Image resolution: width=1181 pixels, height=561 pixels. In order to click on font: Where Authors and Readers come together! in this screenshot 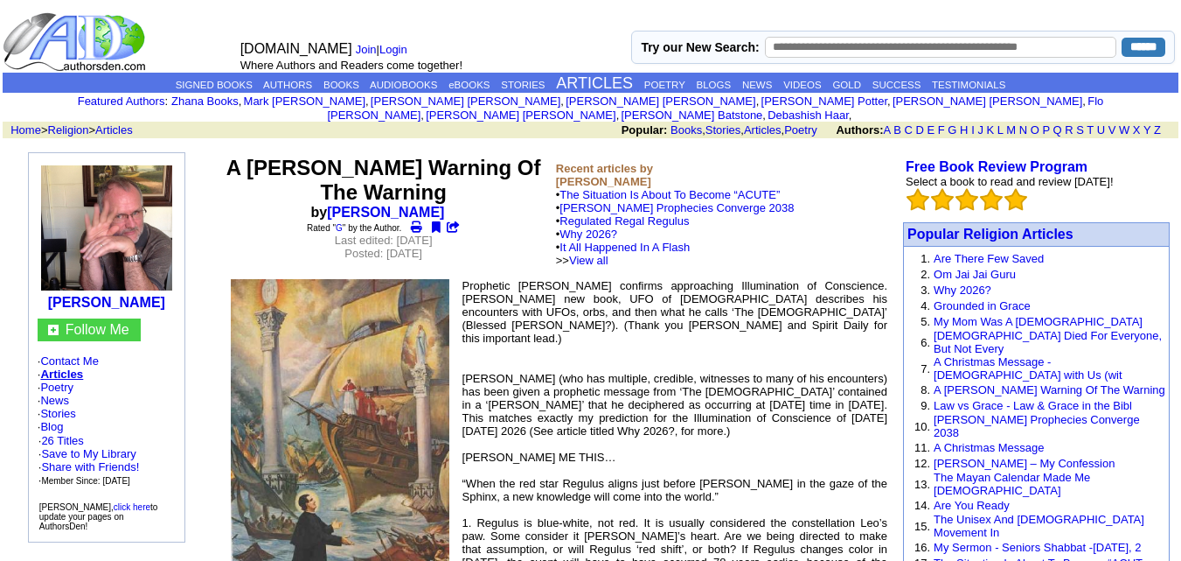, I will do `click(352, 65)`.